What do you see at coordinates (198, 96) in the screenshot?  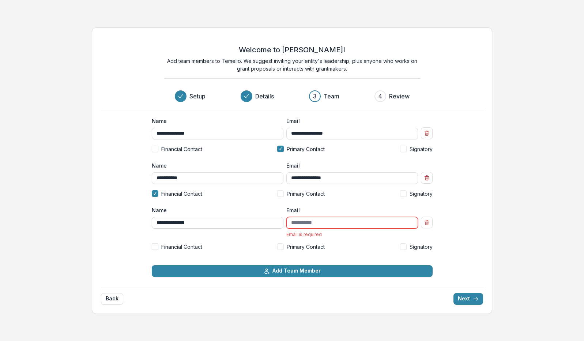 I see `h3: Setup` at bounding box center [198, 96].